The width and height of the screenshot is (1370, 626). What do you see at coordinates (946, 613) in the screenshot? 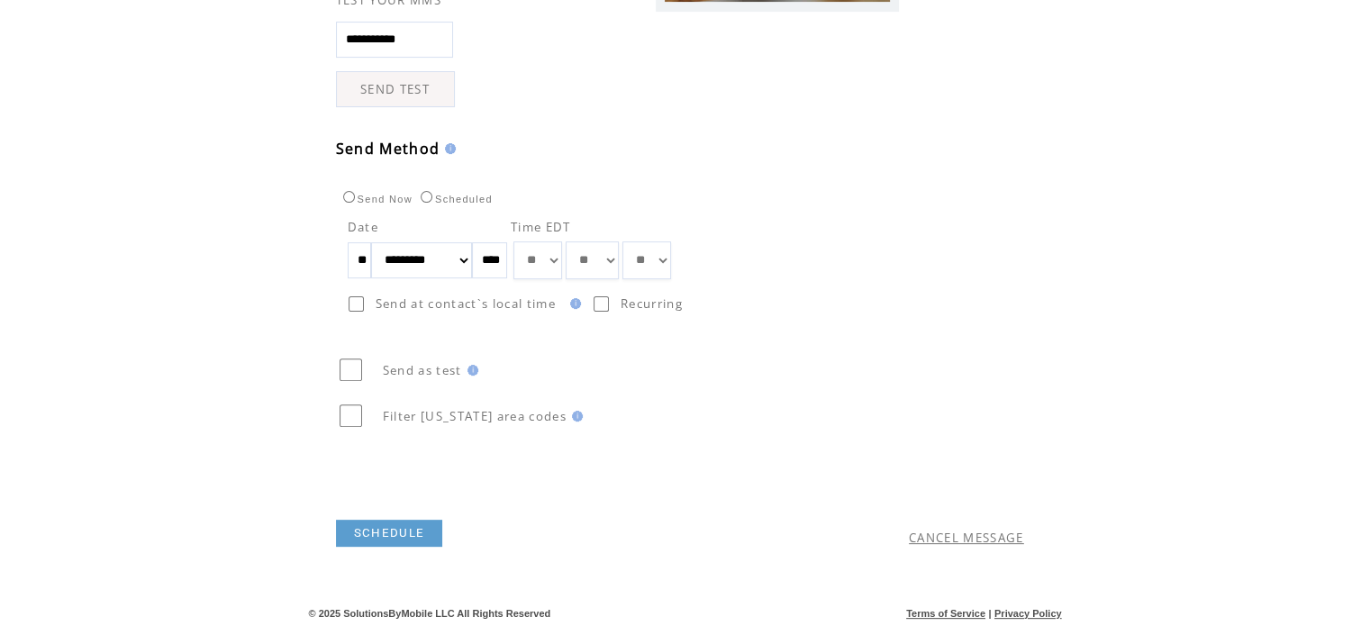
I see `a: Terms of Service` at bounding box center [946, 613].